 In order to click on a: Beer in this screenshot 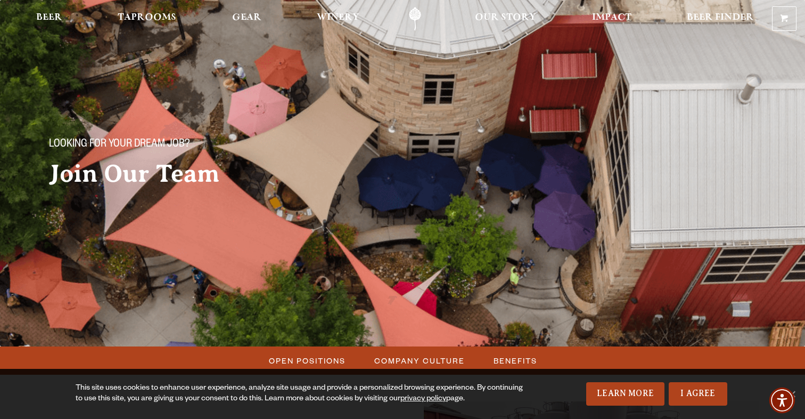, I will do `click(49, 19)`.